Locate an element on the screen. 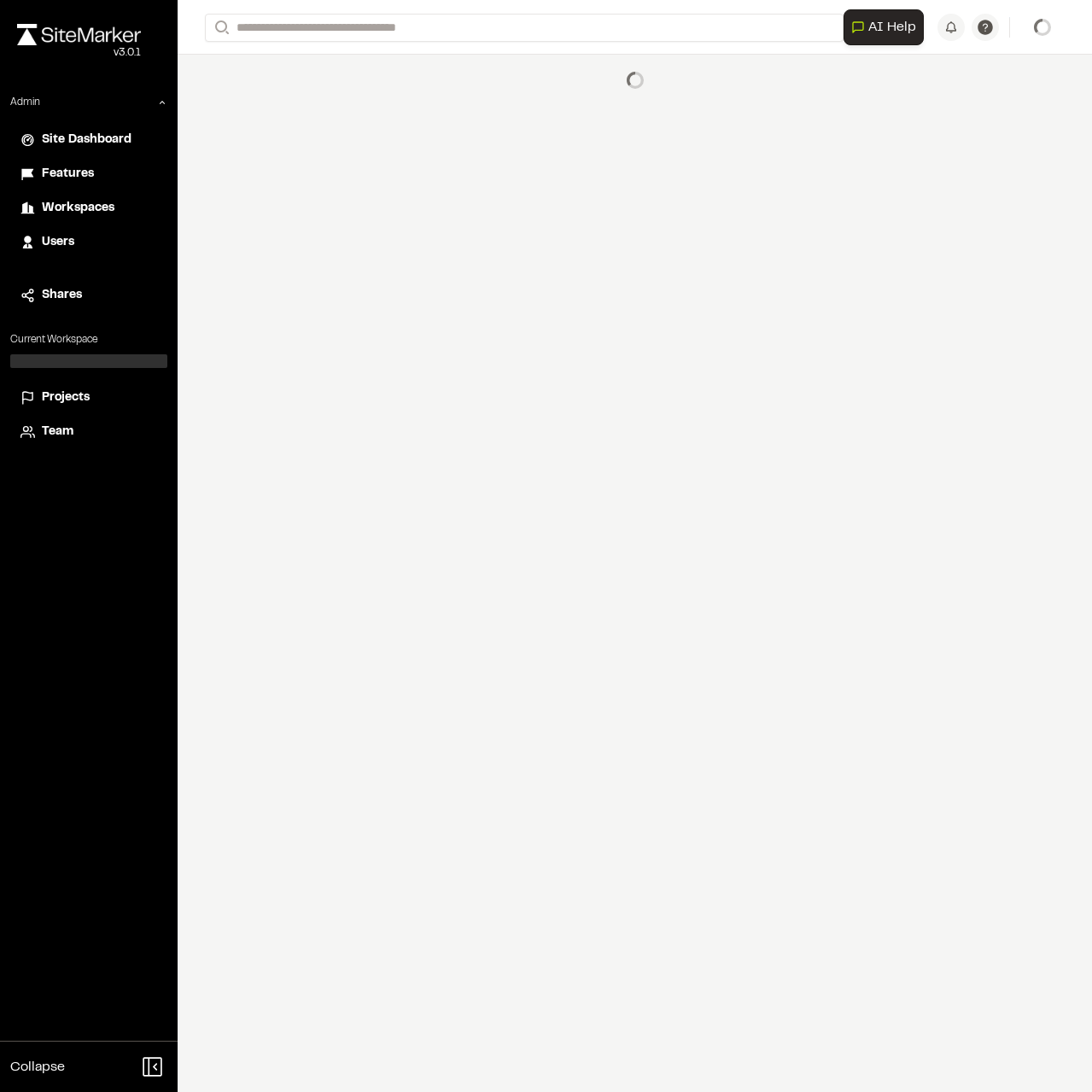 The width and height of the screenshot is (1092, 1092). p: Admin is located at coordinates (25, 103).